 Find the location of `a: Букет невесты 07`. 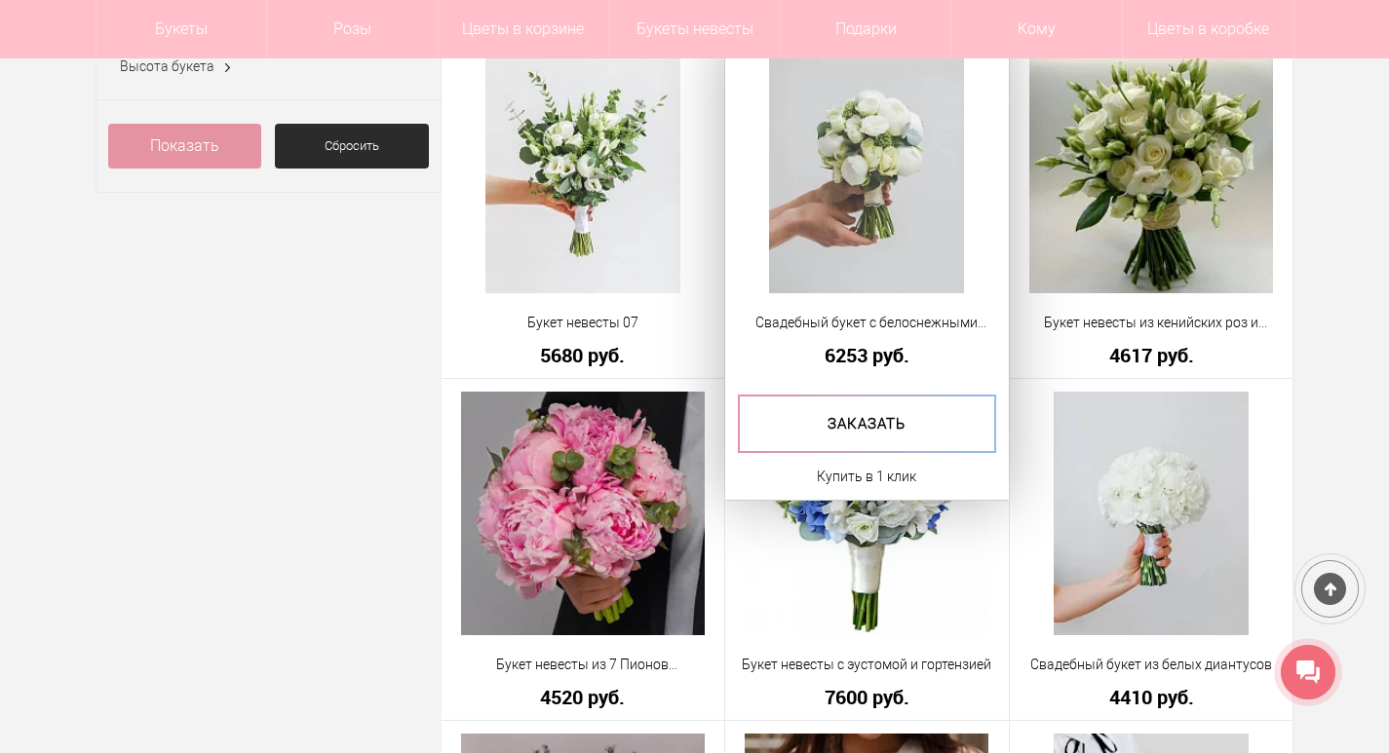

a: Букет невесты 07 is located at coordinates (583, 323).